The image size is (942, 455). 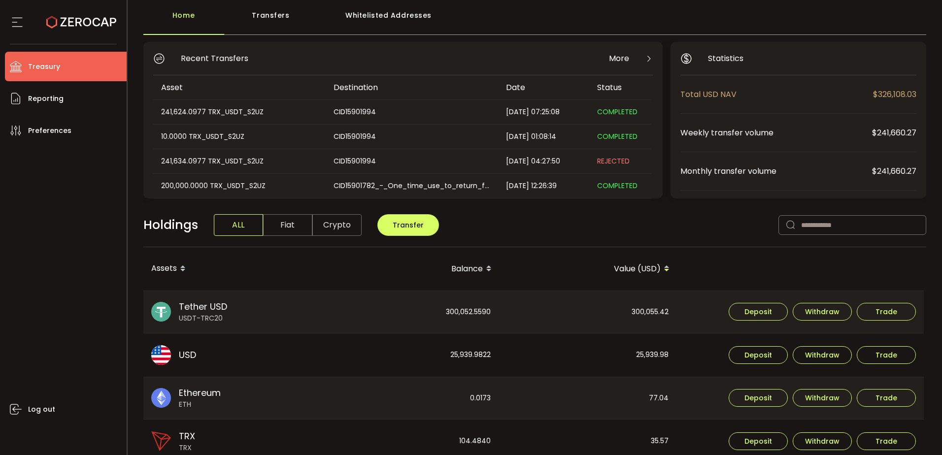 What do you see at coordinates (408, 225) in the screenshot?
I see `span: Transfer` at bounding box center [408, 225].